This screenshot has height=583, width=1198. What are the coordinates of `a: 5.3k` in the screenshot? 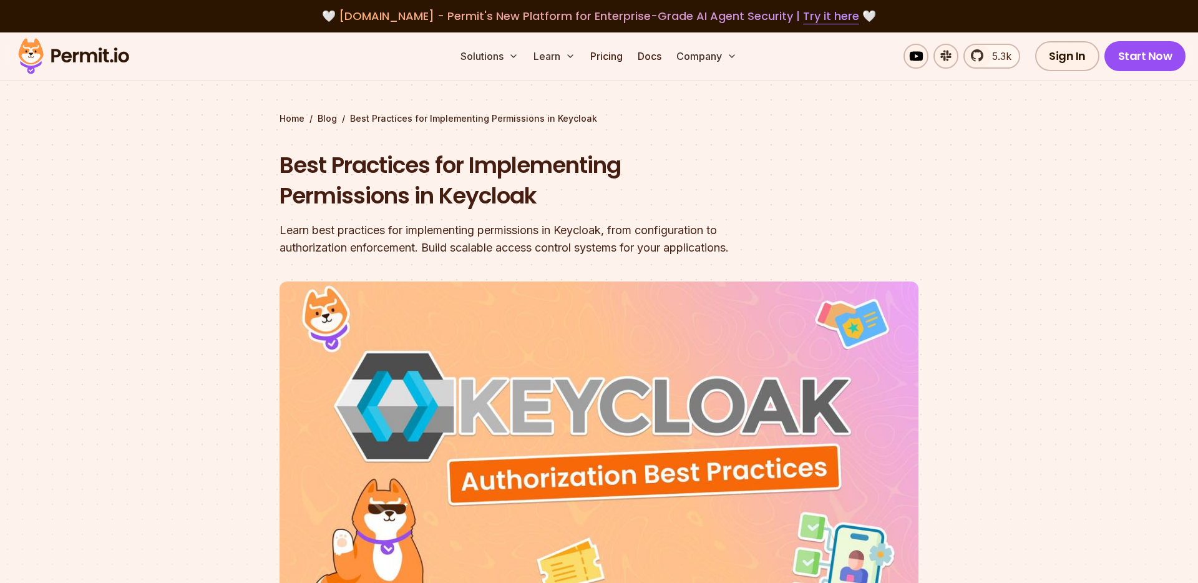 It's located at (992, 56).